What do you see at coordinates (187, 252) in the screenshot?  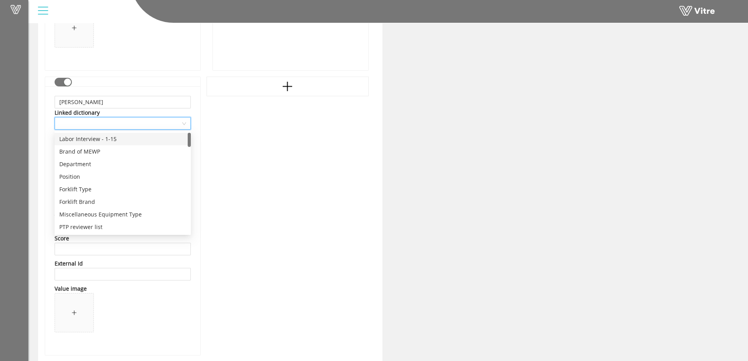 I see `span: down` at bounding box center [187, 252].